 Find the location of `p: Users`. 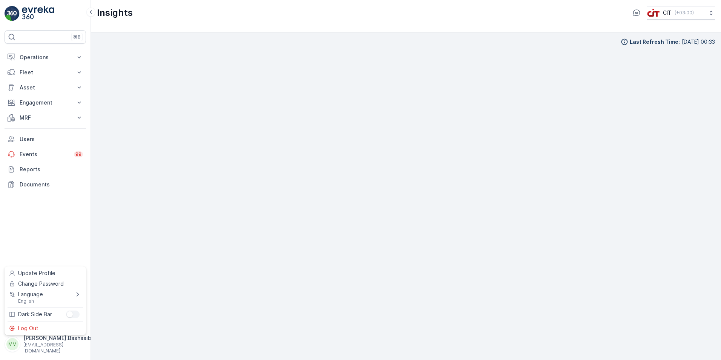

p: Users is located at coordinates (51, 139).